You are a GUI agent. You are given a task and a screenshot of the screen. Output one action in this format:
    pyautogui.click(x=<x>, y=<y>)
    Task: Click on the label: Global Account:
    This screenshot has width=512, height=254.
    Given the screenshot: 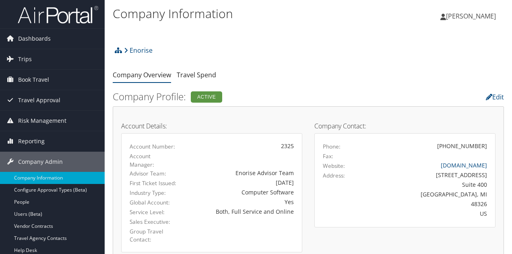 What is the action you would take?
    pyautogui.click(x=153, y=203)
    